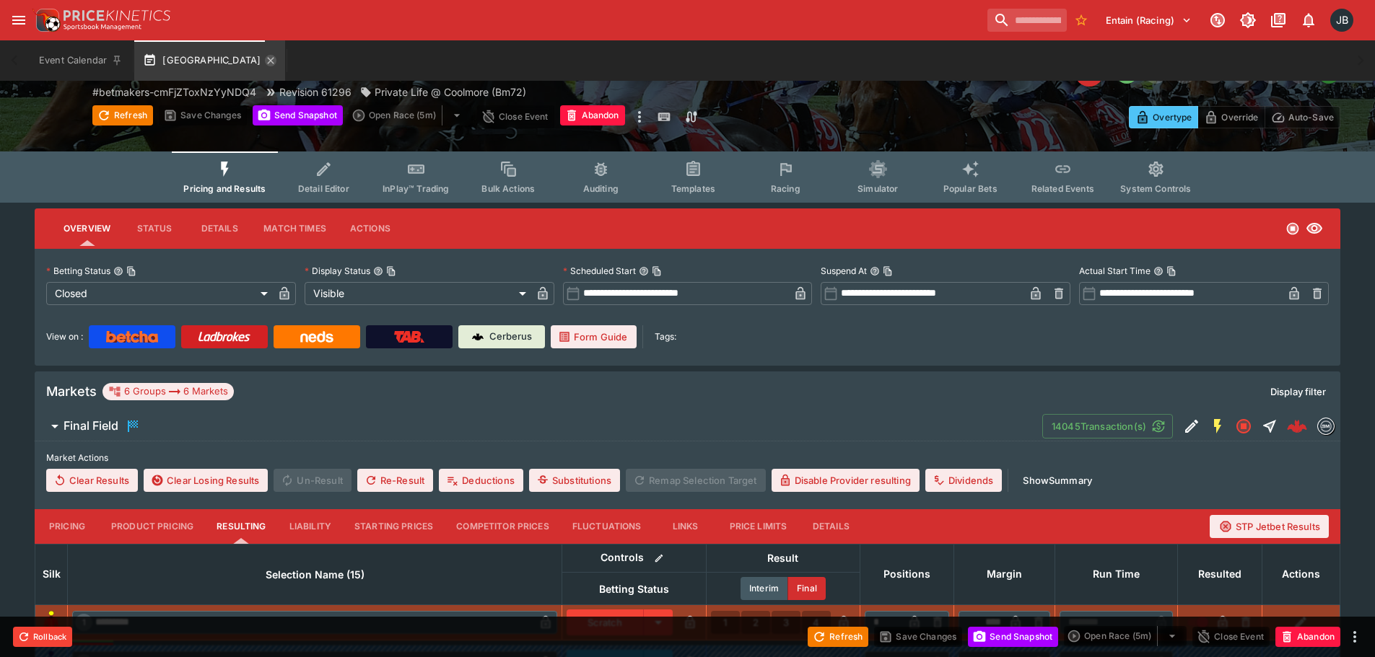 This screenshot has width=1375, height=657. Describe the element at coordinates (1308, 20) in the screenshot. I see `button: Notifications` at that location.